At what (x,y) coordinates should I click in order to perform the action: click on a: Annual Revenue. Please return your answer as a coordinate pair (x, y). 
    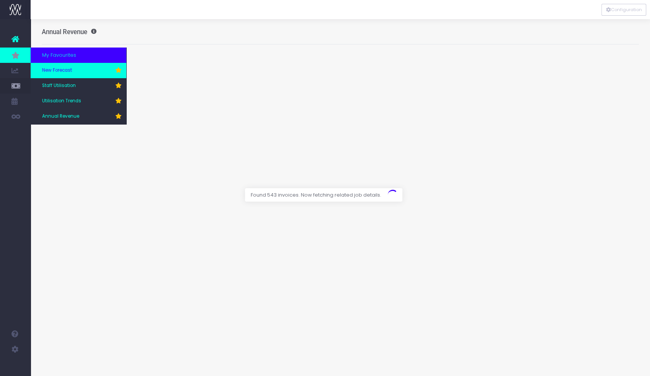
    Looking at the image, I should click on (78, 116).